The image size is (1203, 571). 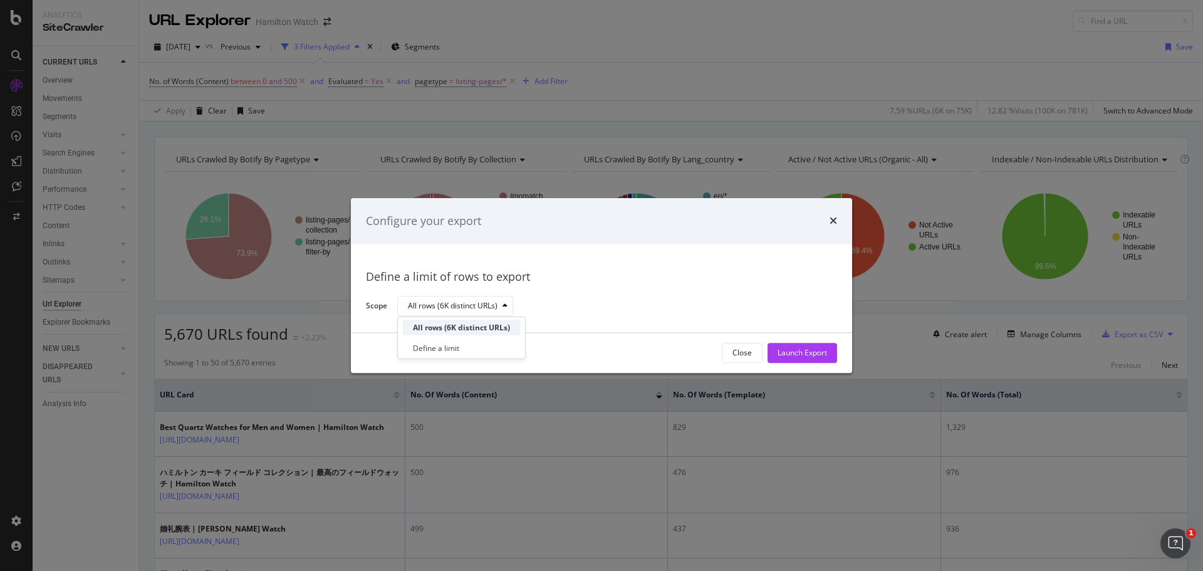 What do you see at coordinates (455, 306) in the screenshot?
I see `button: All rows (6K distinct URLs)` at bounding box center [455, 306].